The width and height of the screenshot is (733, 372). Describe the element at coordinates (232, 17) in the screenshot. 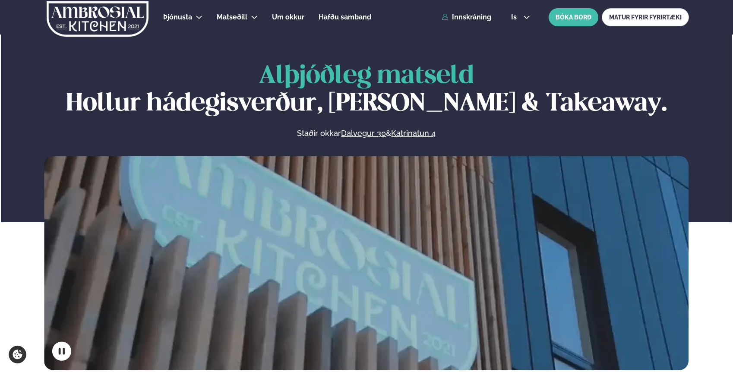

I see `span: Matseðill` at that location.